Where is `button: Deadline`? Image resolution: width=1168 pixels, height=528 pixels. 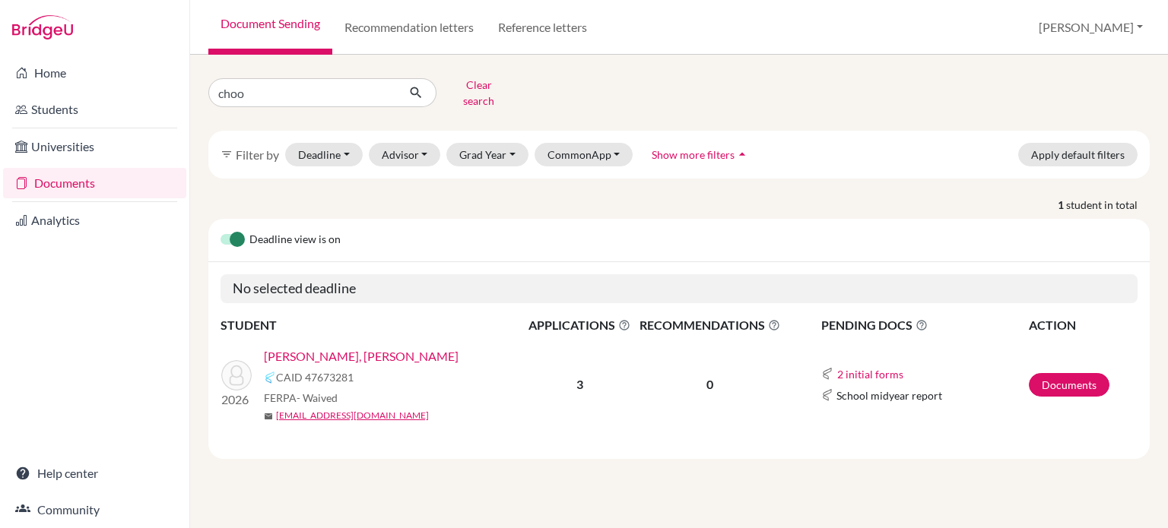
button: Deadline is located at coordinates (324, 154).